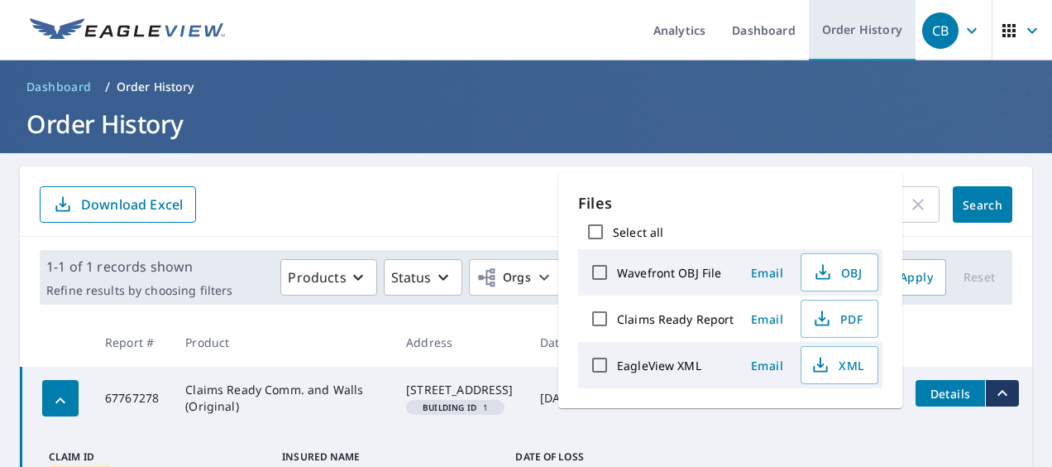  I want to click on th: Date, so click(558, 342).